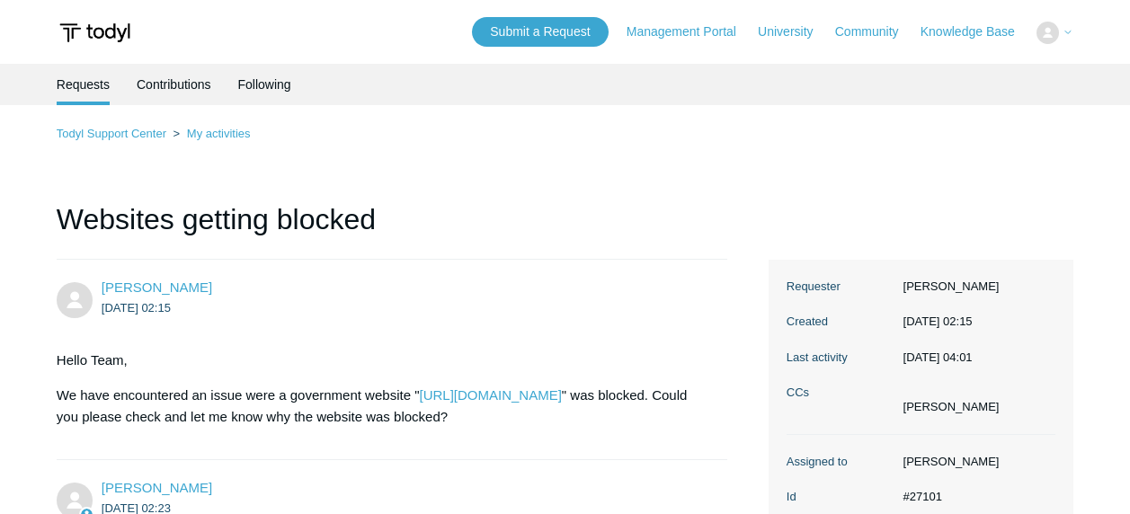  What do you see at coordinates (539, 31) in the screenshot?
I see `a: Submit a Request` at bounding box center [539, 31].